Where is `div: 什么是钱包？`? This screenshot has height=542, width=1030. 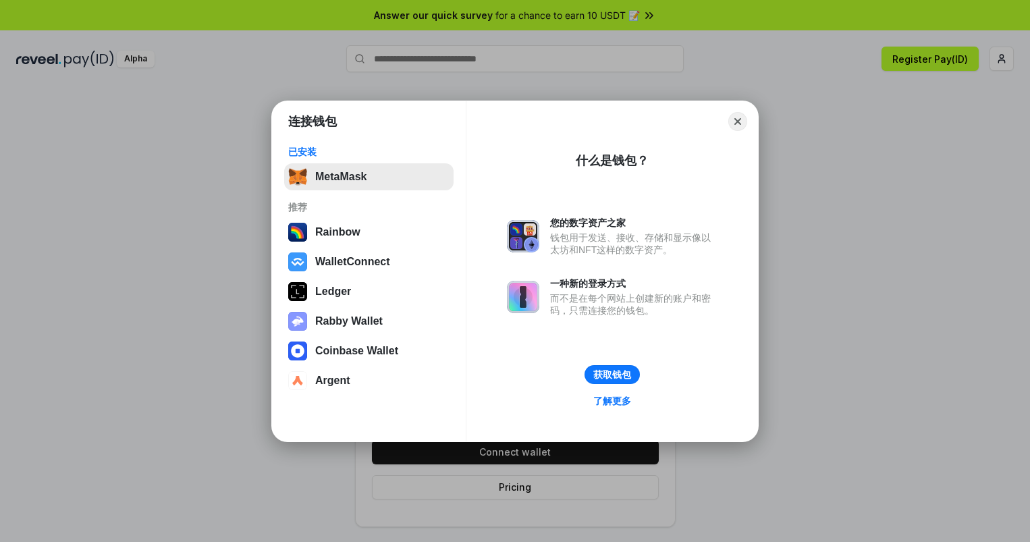 div: 什么是钱包？ is located at coordinates (612, 161).